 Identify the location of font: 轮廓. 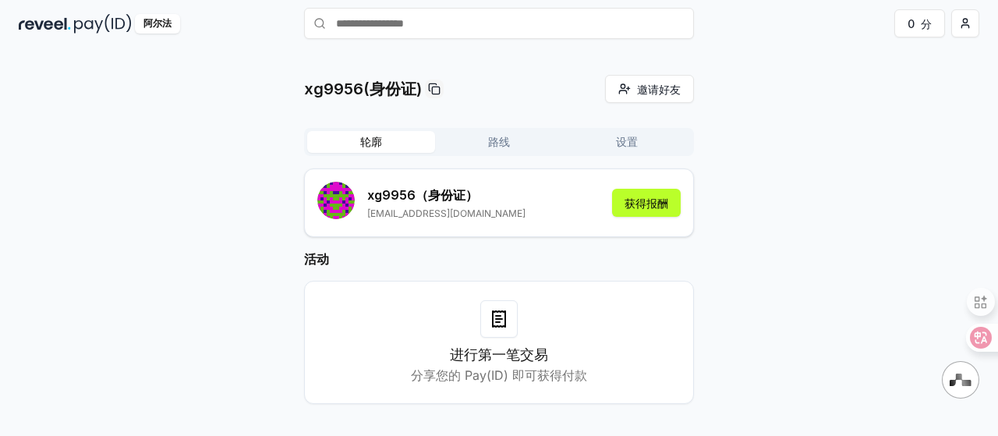
(371, 141).